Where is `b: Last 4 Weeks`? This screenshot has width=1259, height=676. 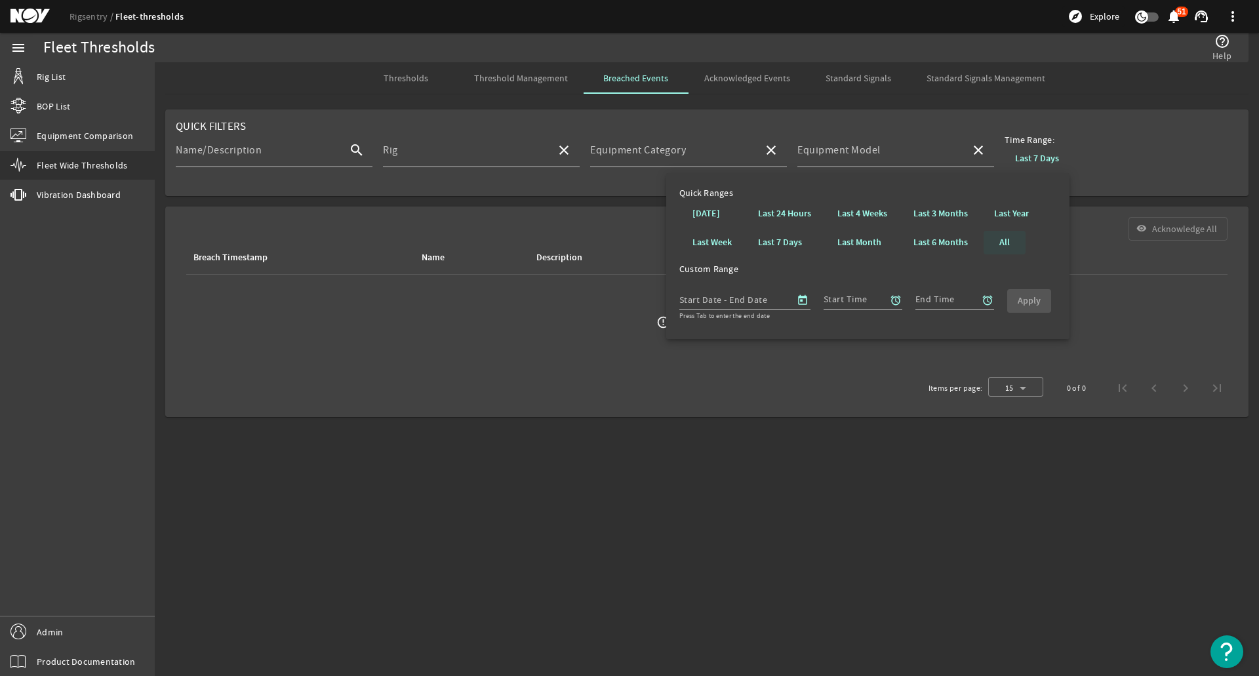
b: Last 4 Weeks is located at coordinates (862, 214).